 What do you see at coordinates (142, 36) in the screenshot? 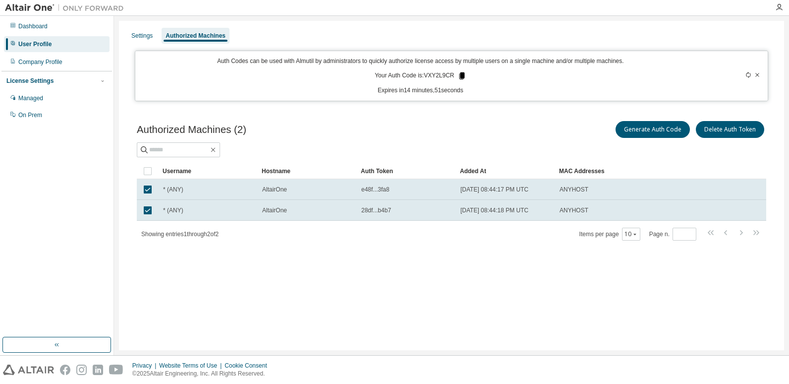
I see `div: Settings` at bounding box center [142, 36].